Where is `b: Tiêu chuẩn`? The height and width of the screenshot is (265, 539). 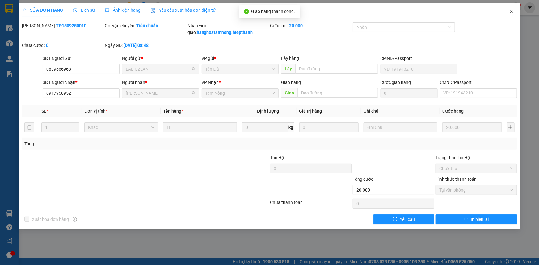
b: Tiêu chuẩn is located at coordinates (147, 26).